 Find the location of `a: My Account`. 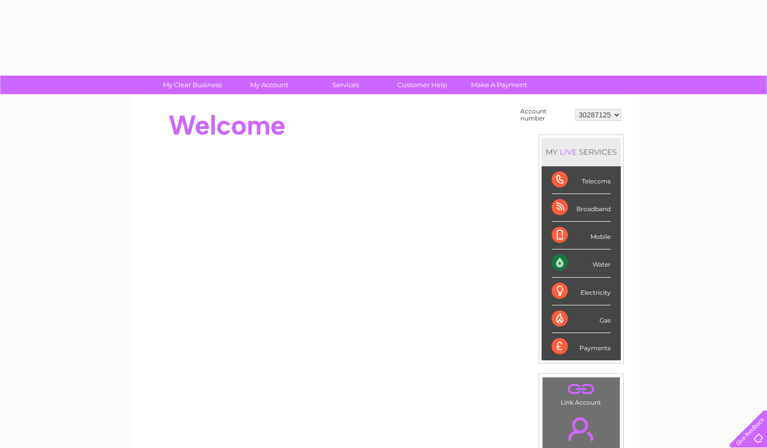

a: My Account is located at coordinates (269, 85).